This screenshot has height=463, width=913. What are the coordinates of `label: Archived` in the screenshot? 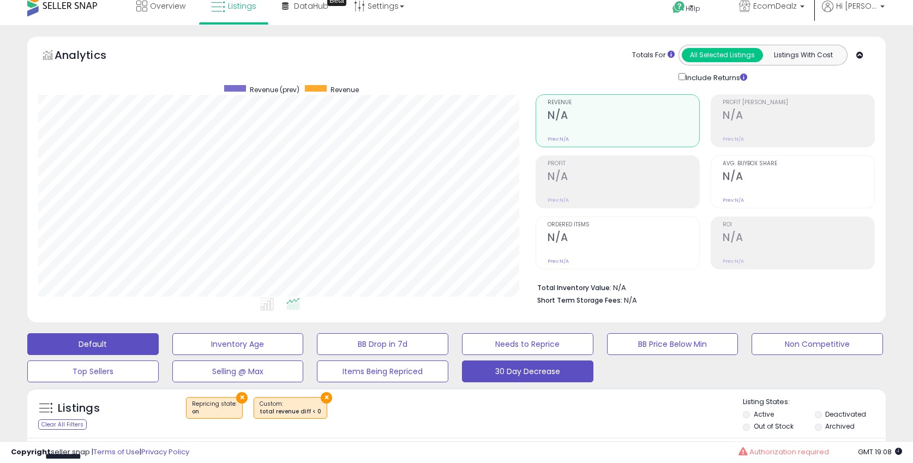 It's located at (840, 426).